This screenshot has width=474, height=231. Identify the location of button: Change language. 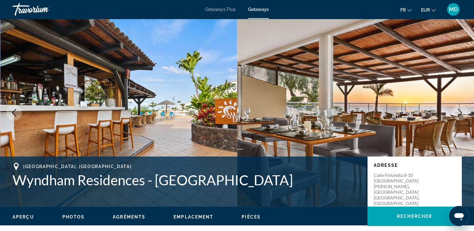
(406, 10).